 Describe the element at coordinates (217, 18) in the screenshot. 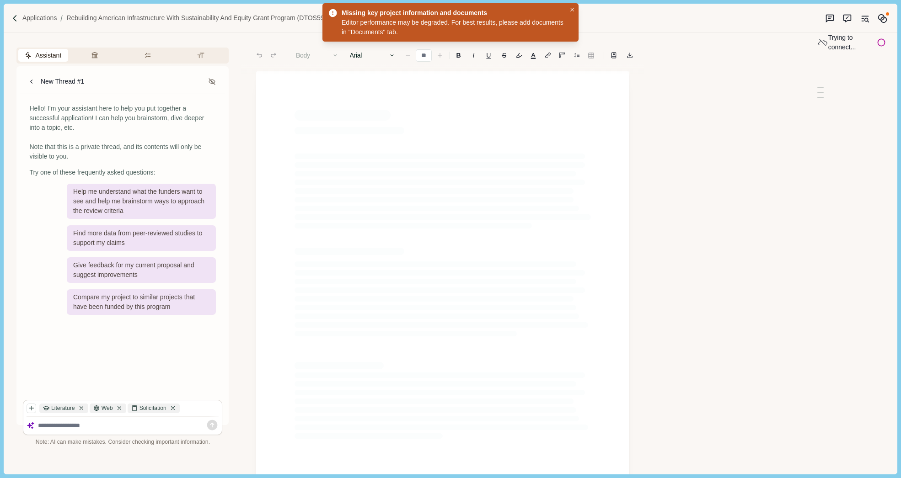

I see `p: Rebuilding American Infrastructure with Sustainability and Equity Grant Program (DTOS59-25-RA-RAISE)` at that location.